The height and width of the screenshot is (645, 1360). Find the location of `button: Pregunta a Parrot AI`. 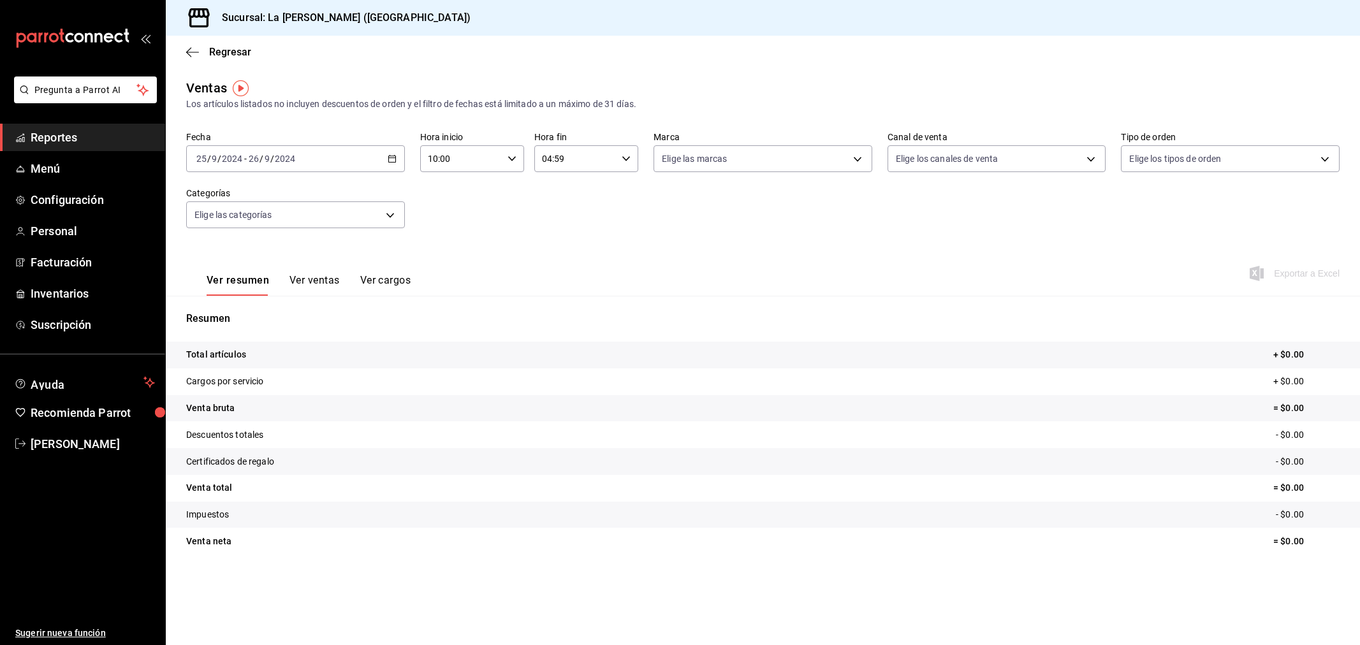

button: Pregunta a Parrot AI is located at coordinates (85, 90).